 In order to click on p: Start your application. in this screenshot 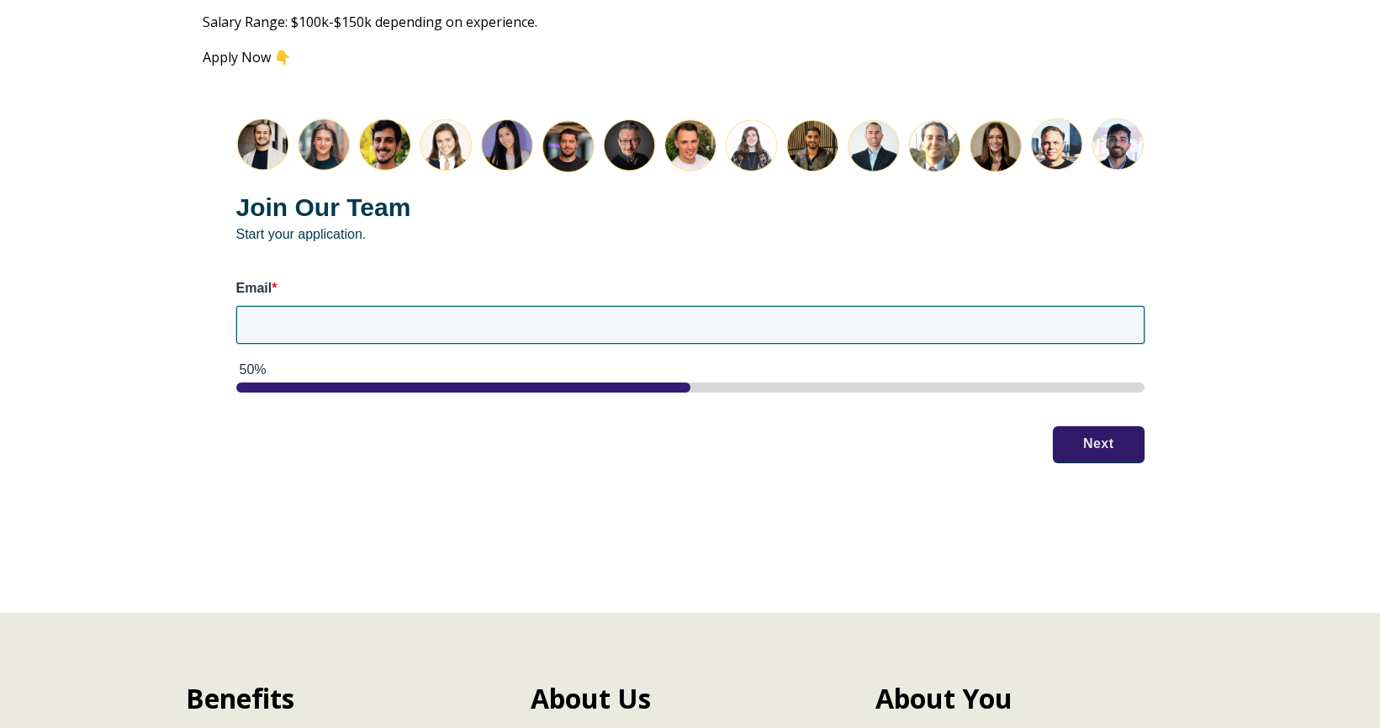, I will do `click(691, 216)`.